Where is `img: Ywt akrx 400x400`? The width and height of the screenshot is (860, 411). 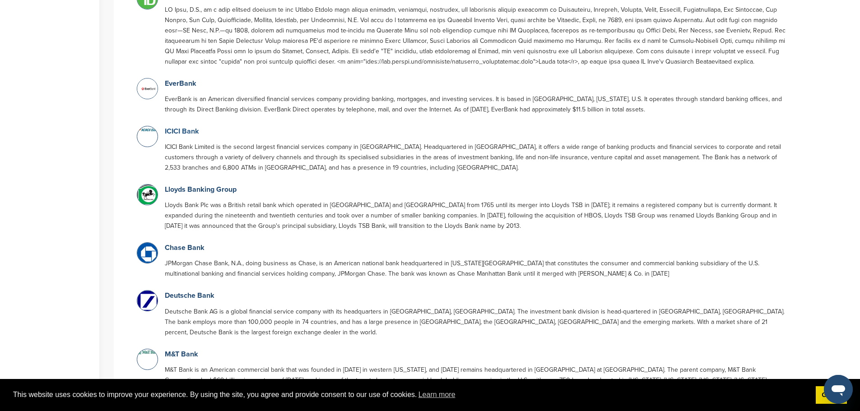
img: Ywt akrx 400x400 is located at coordinates (149, 254).